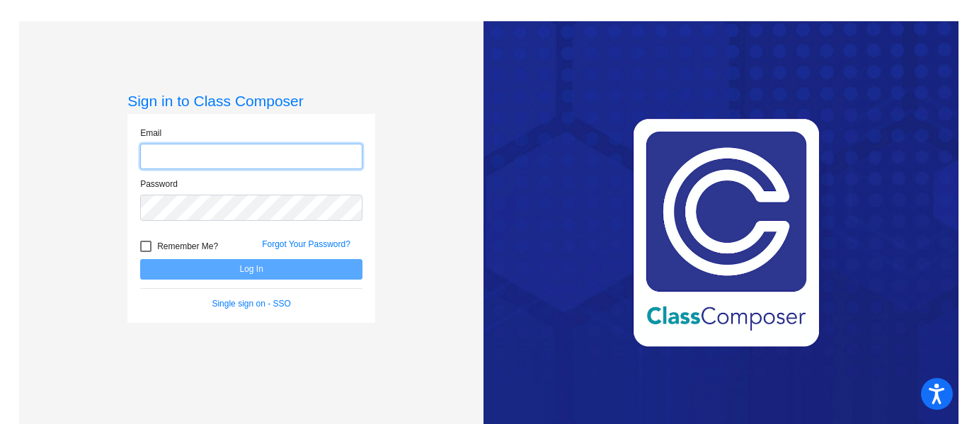 The height and width of the screenshot is (424, 967). What do you see at coordinates (306, 244) in the screenshot?
I see `a: Forgot Your Password?` at bounding box center [306, 244].